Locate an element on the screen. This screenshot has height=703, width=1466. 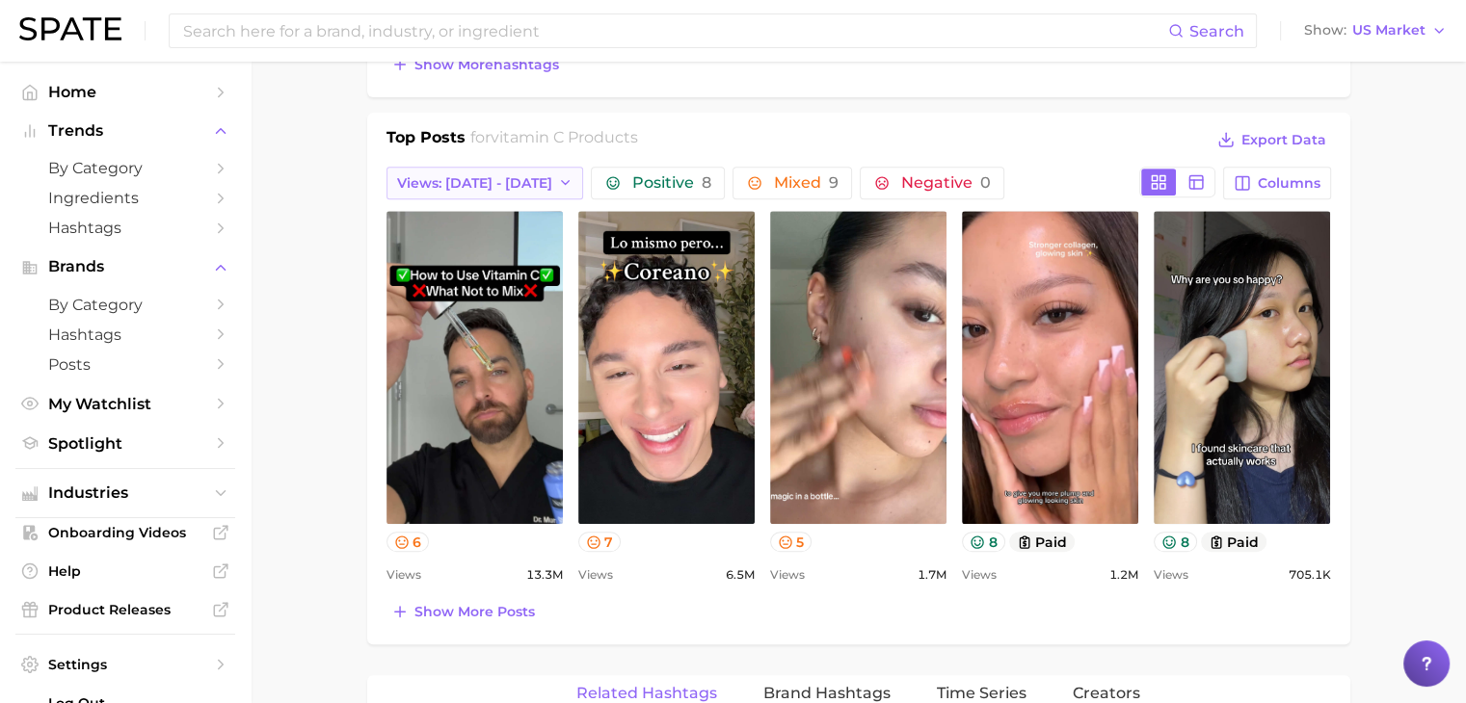
span: My Watchlist is located at coordinates (125, 404).